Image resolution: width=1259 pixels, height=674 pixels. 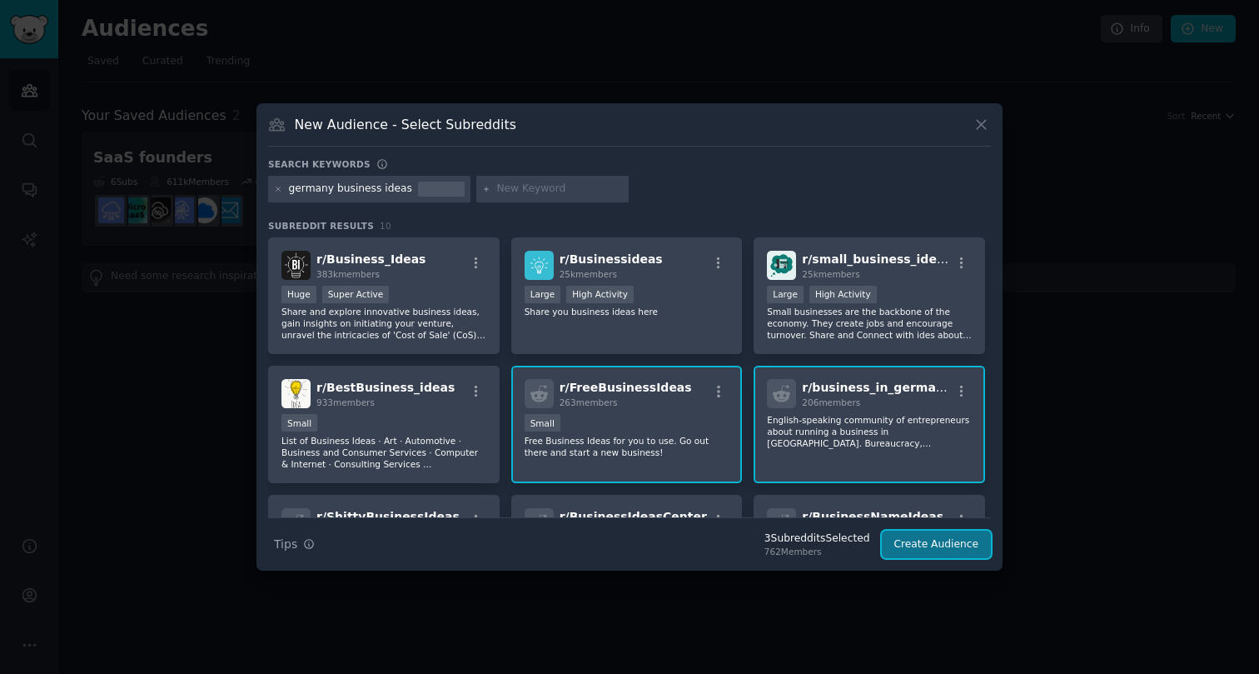 I want to click on img: small_business_ideas, so click(x=781, y=265).